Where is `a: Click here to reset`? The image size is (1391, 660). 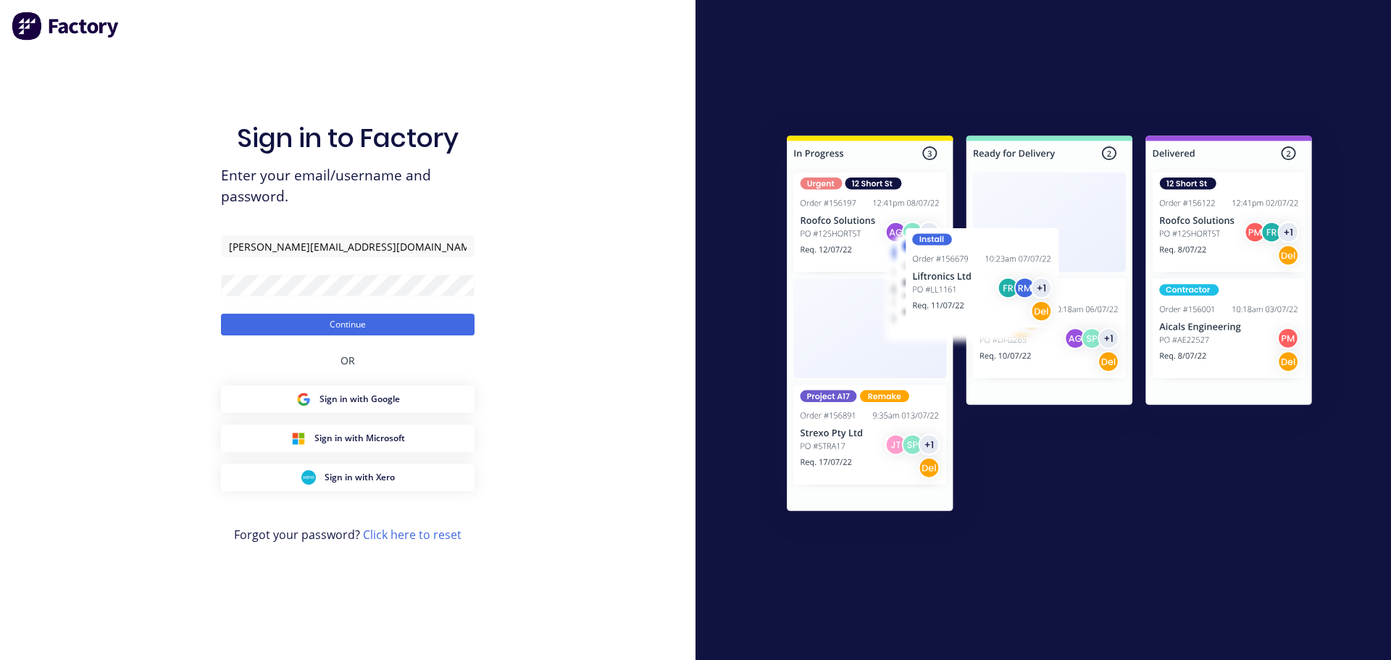 a: Click here to reset is located at coordinates (412, 535).